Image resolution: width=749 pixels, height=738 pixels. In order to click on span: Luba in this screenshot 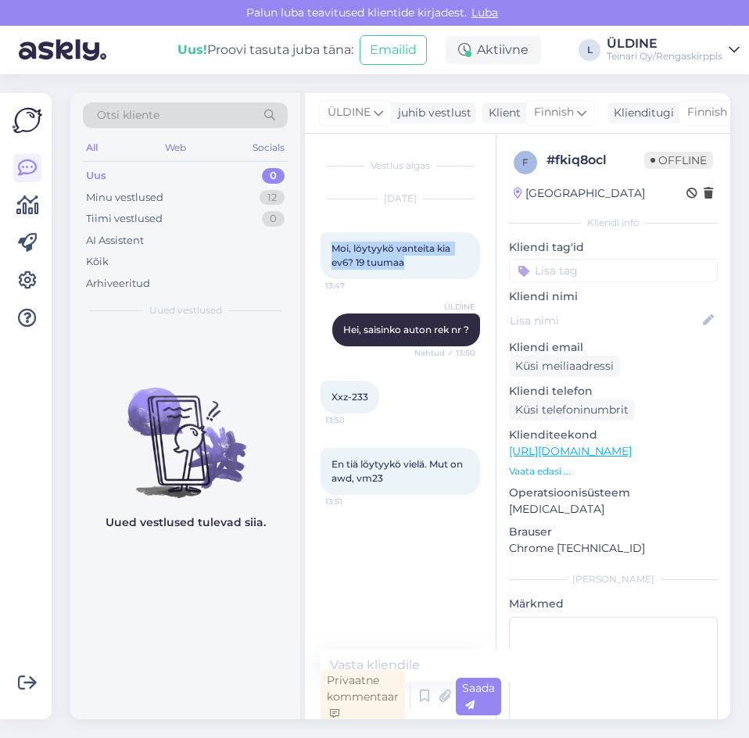, I will do `click(485, 13)`.